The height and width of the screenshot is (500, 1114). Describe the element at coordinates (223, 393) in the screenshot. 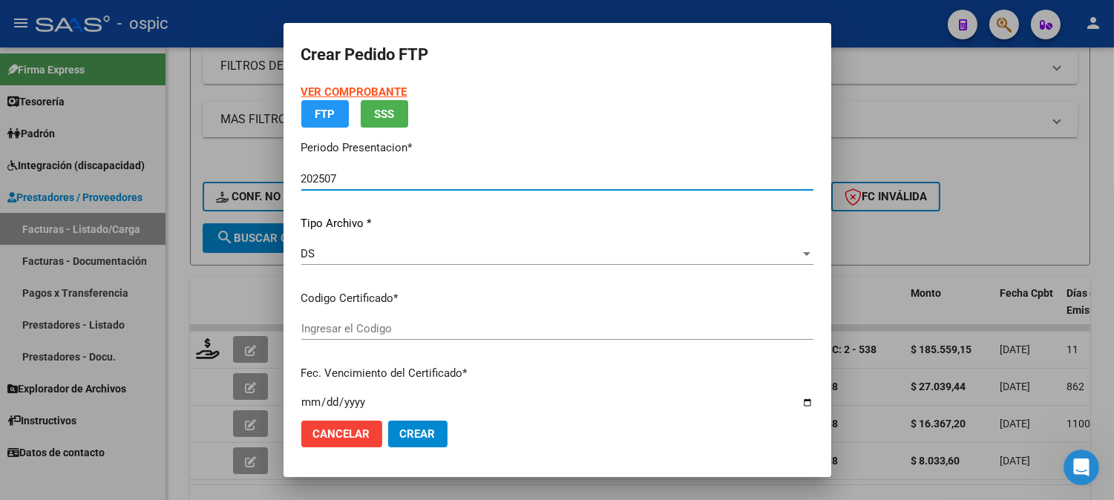

I see `button: Mensajes` at that location.